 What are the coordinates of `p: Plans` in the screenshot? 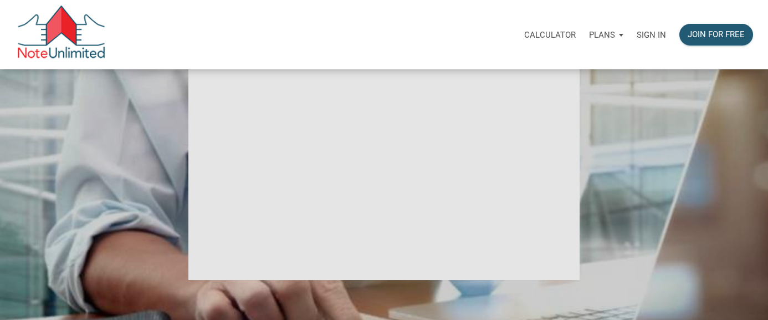 It's located at (602, 35).